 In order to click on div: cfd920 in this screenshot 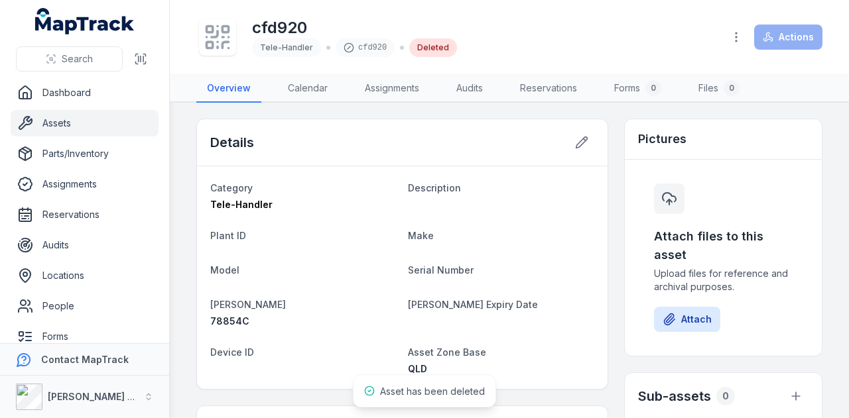, I will do `click(365, 48)`.